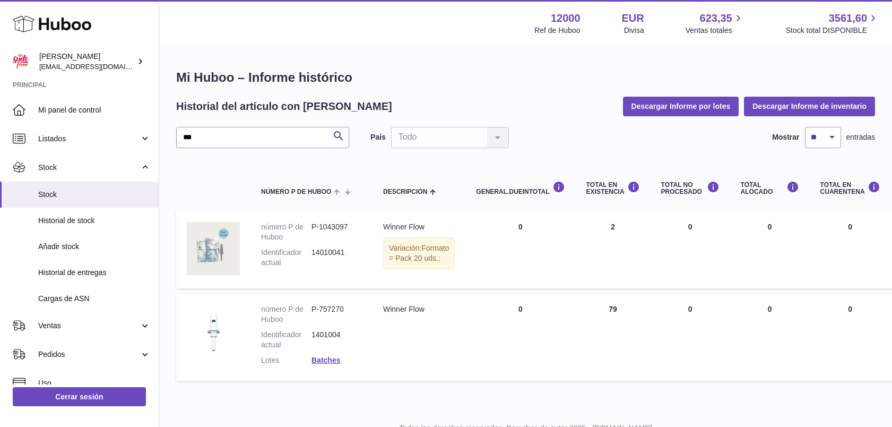 This screenshot has height=427, width=892. Describe the element at coordinates (94, 110) in the screenshot. I see `span: Mi panel de control` at that location.